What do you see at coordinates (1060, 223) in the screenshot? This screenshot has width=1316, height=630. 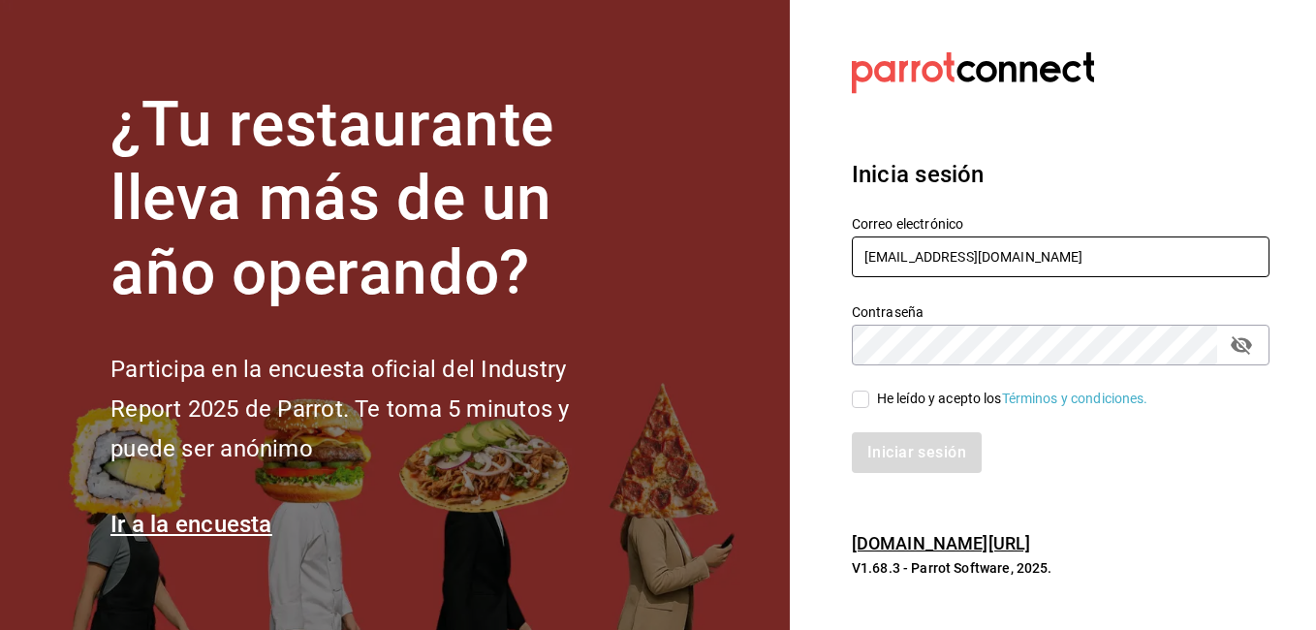 I see `label: Correo electrónico` at bounding box center [1060, 223].